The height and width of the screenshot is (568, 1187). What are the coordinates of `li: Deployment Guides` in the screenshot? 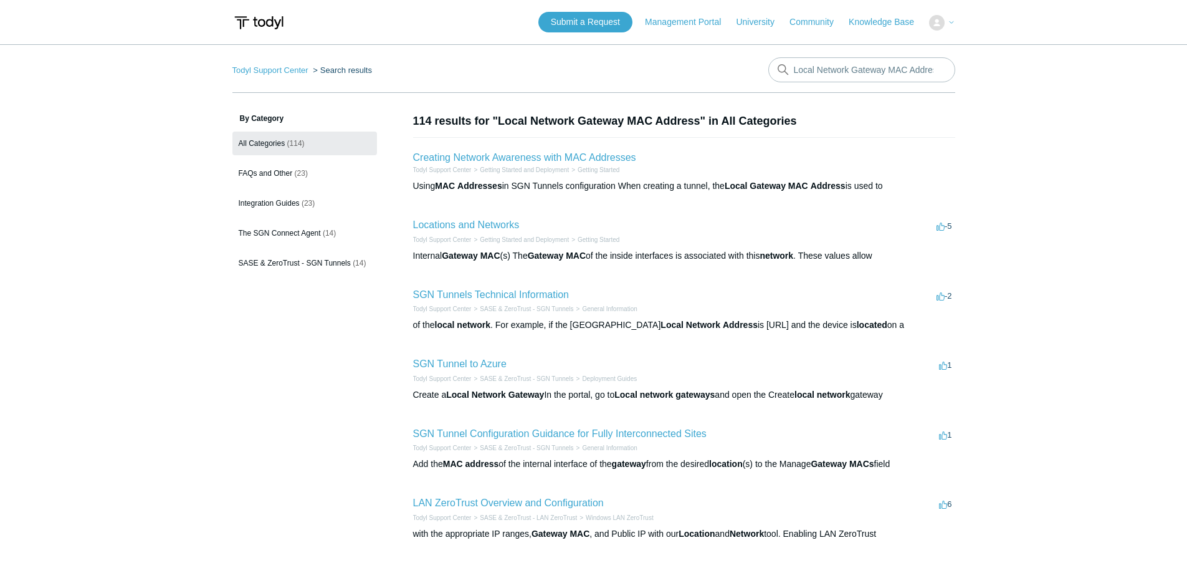 It's located at (606, 378).